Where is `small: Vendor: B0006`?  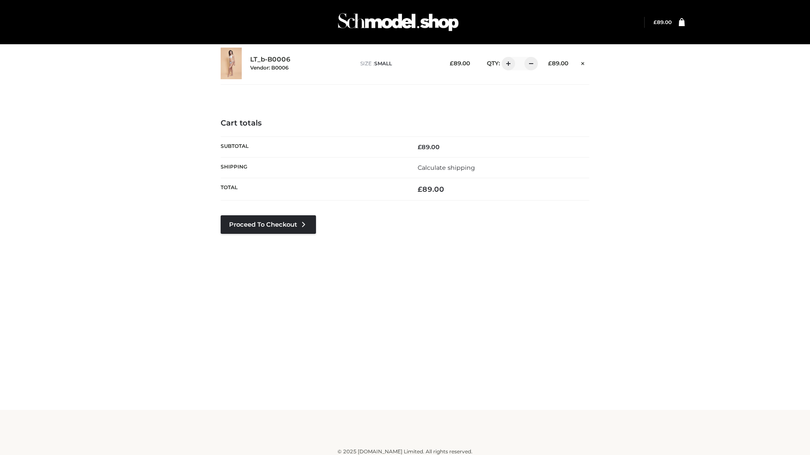 small: Vendor: B0006 is located at coordinates (269, 67).